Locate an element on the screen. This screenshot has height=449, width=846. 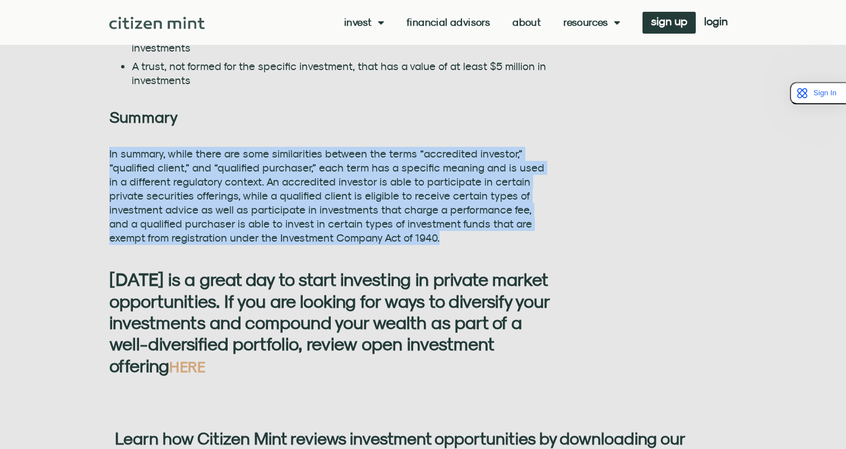
img: Citizen Mint is located at coordinates (157, 23).